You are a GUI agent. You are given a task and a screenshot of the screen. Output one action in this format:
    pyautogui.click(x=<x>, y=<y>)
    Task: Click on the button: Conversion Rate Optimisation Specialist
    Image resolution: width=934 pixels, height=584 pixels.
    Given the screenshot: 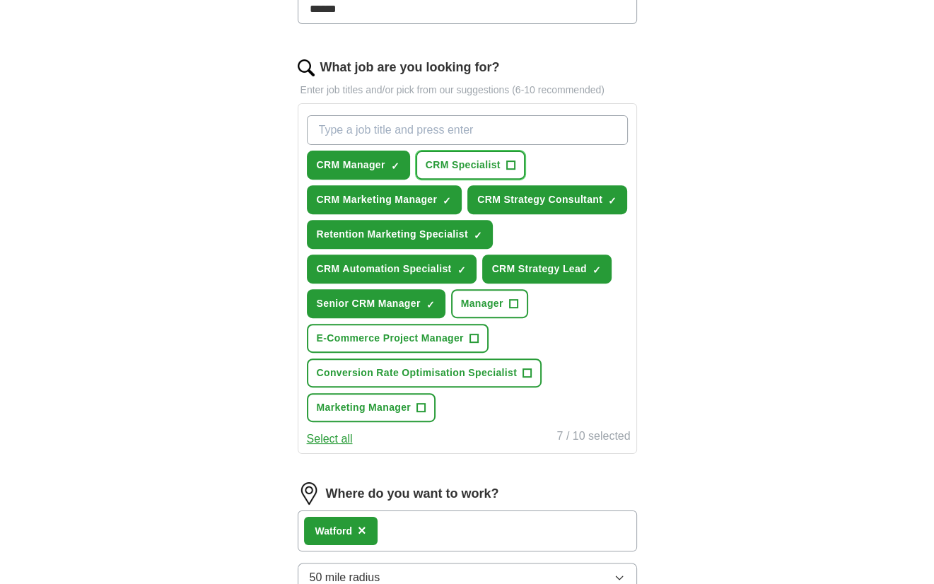 What is the action you would take?
    pyautogui.click(x=424, y=373)
    